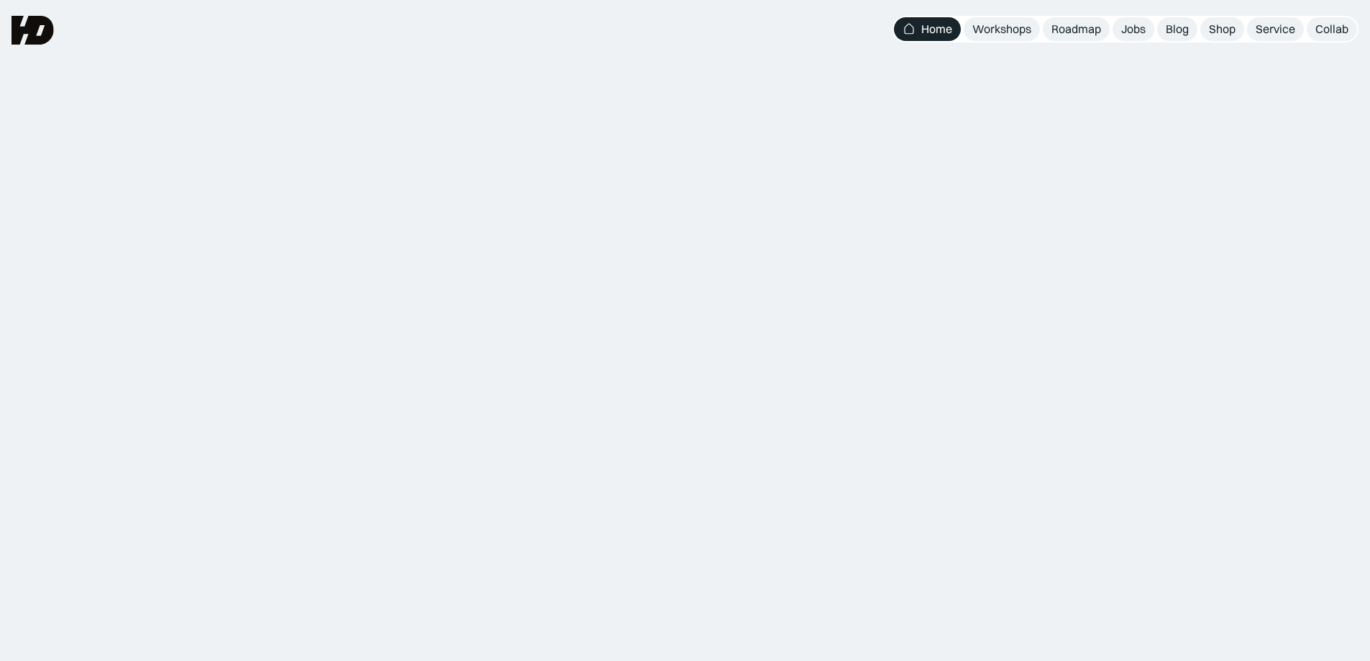  Describe the element at coordinates (1177, 29) in the screenshot. I see `a: Blog` at that location.